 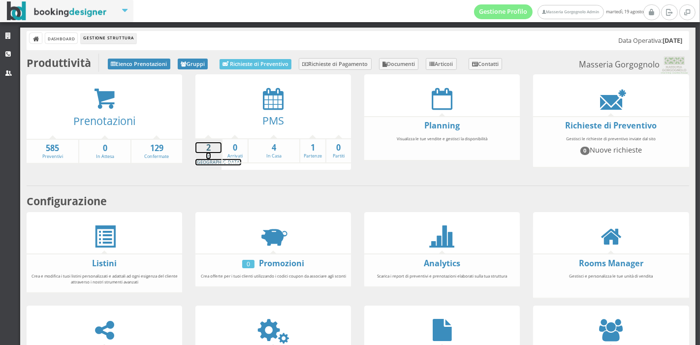 I want to click on a: PMS, so click(x=273, y=120).